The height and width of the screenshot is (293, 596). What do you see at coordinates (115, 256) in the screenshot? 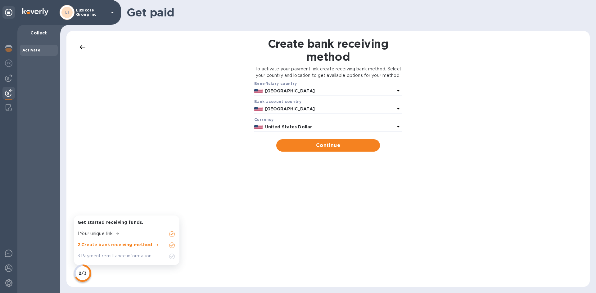
I see `p: 3 . Payment remittance information` at bounding box center [115, 256].